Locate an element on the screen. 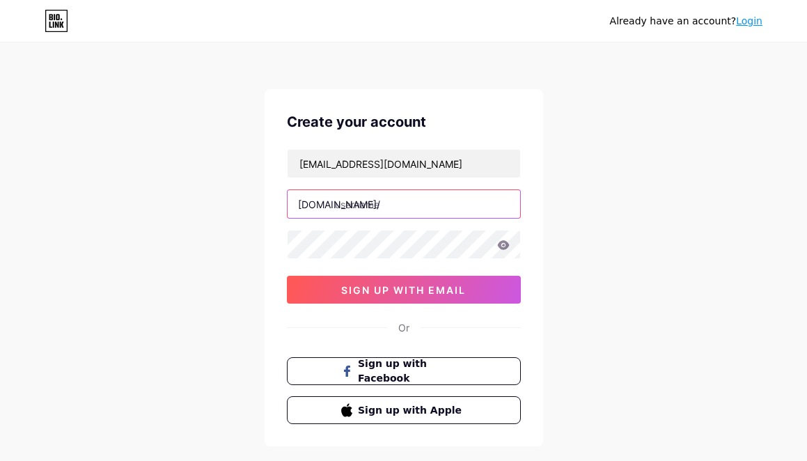  button: sign up with email is located at coordinates (404, 290).